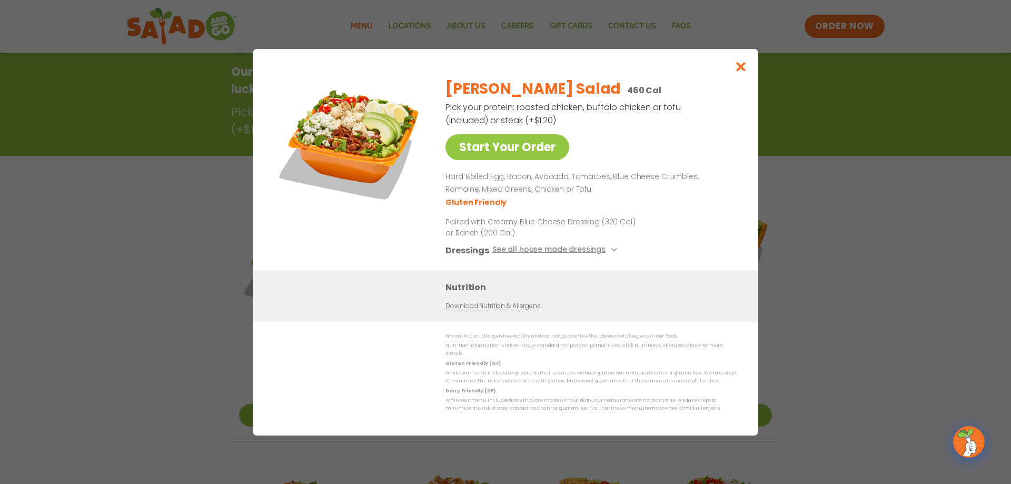 The image size is (1011, 484). Describe the element at coordinates (507, 147) in the screenshot. I see `a: Start Your Order` at that location.